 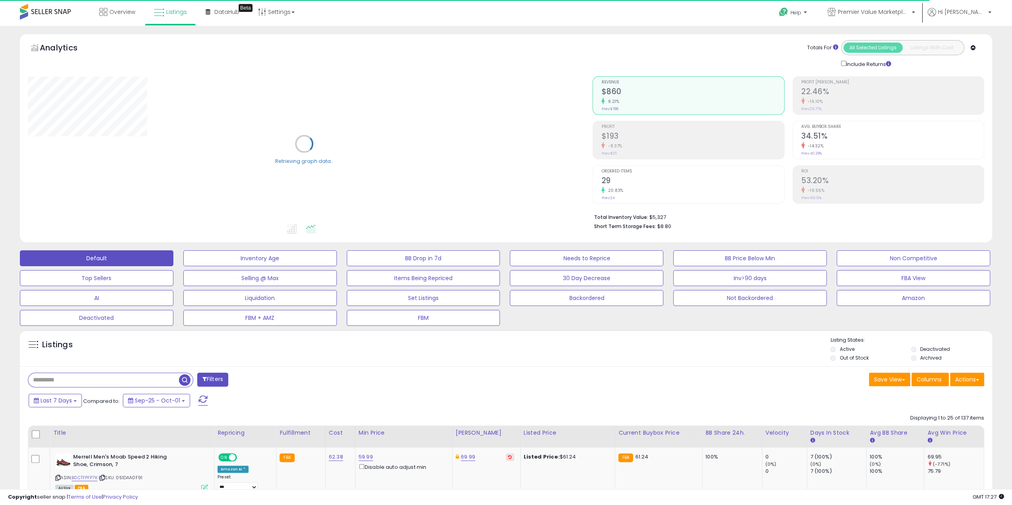 What do you see at coordinates (260, 278) in the screenshot?
I see `button: Selling @ Max` at bounding box center [260, 278].